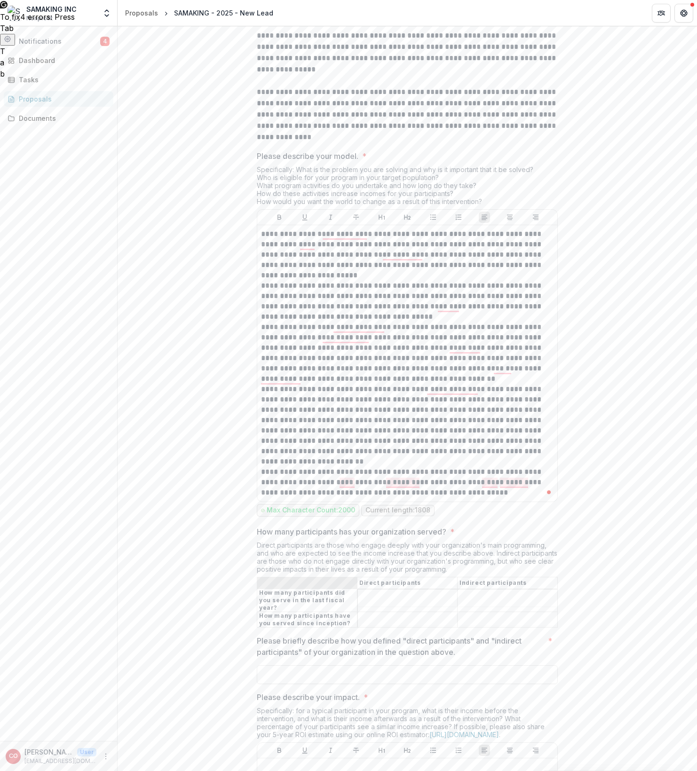  I want to click on p: Current length: 1808, so click(398, 510).